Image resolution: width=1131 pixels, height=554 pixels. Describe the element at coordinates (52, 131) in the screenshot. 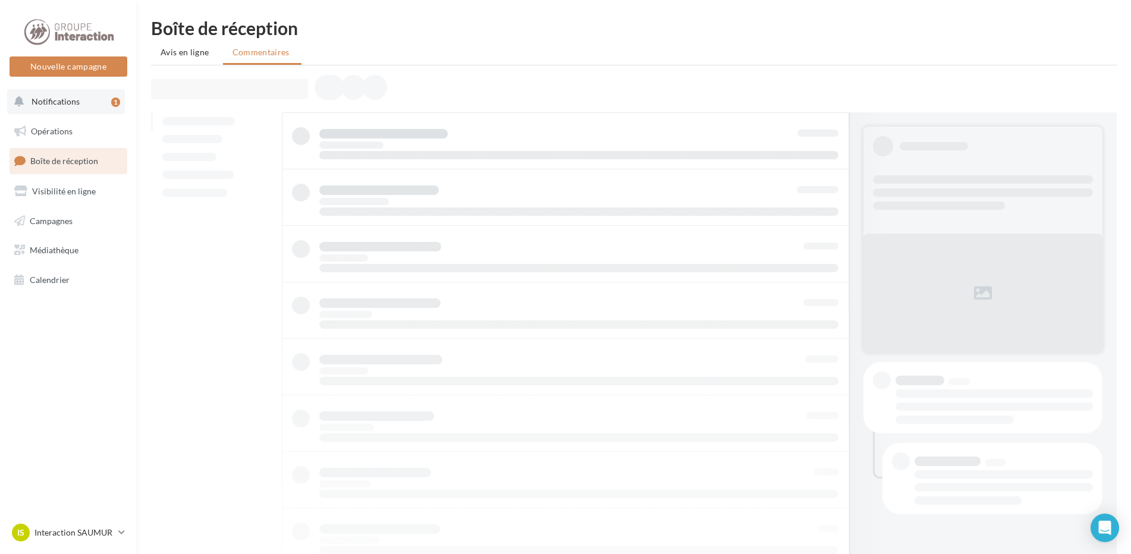

I see `span: Opérations` at that location.